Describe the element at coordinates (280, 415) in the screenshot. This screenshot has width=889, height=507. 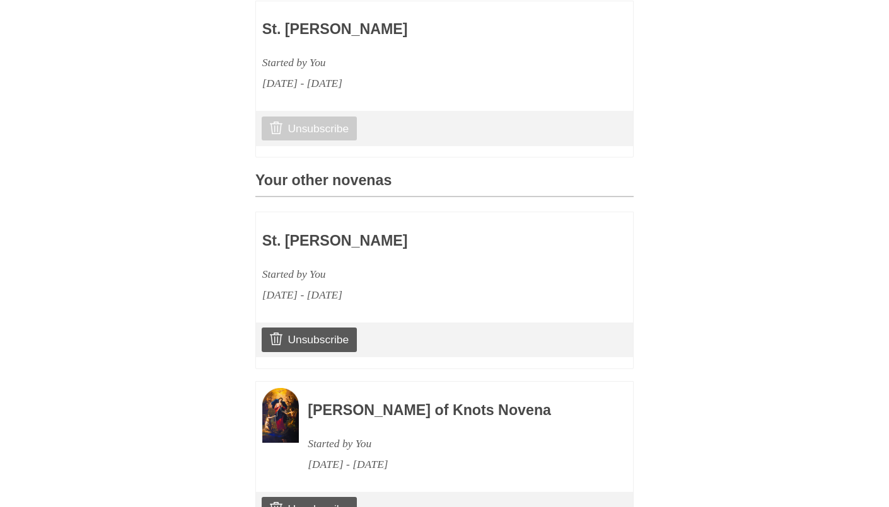
I see `img: Novena image` at that location.